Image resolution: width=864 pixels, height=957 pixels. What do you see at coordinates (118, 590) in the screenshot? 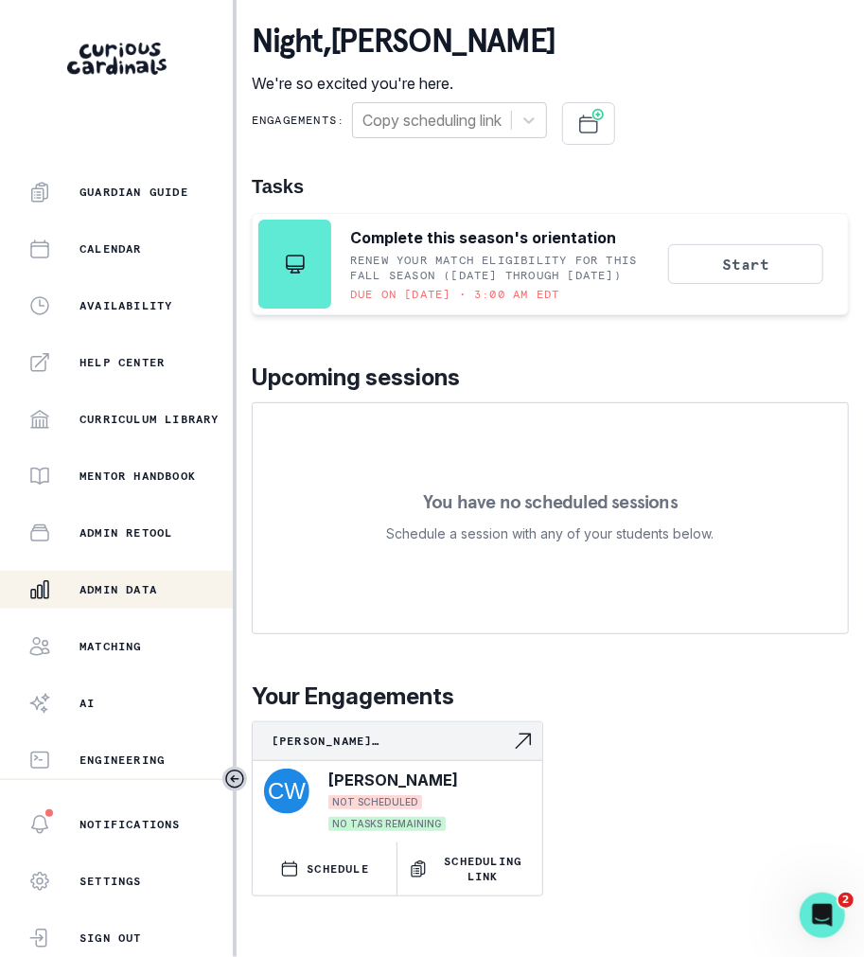
I see `p: Admin Data` at bounding box center [118, 590].